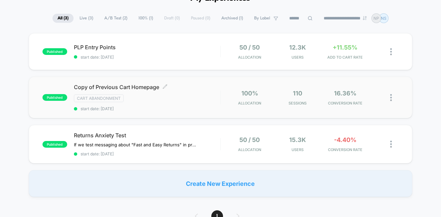 This screenshot has height=217, width=441. I want to click on span: Sessions, so click(297, 103).